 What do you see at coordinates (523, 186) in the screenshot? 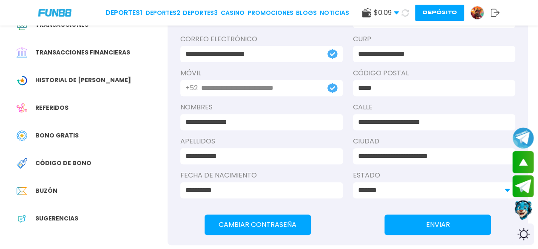
I see `button: Join telegram` at bounding box center [523, 186].